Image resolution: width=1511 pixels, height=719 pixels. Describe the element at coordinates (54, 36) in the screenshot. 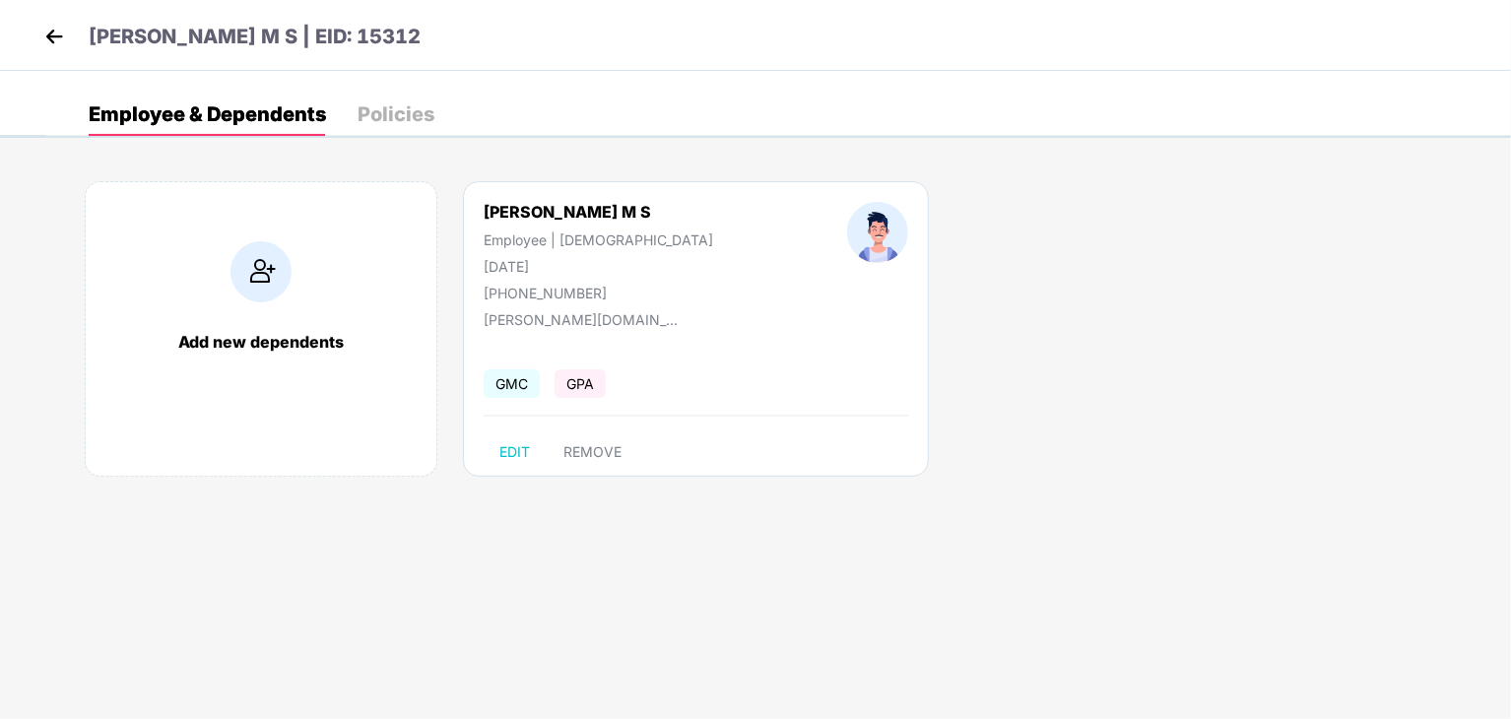

I see `img: back` at that location.